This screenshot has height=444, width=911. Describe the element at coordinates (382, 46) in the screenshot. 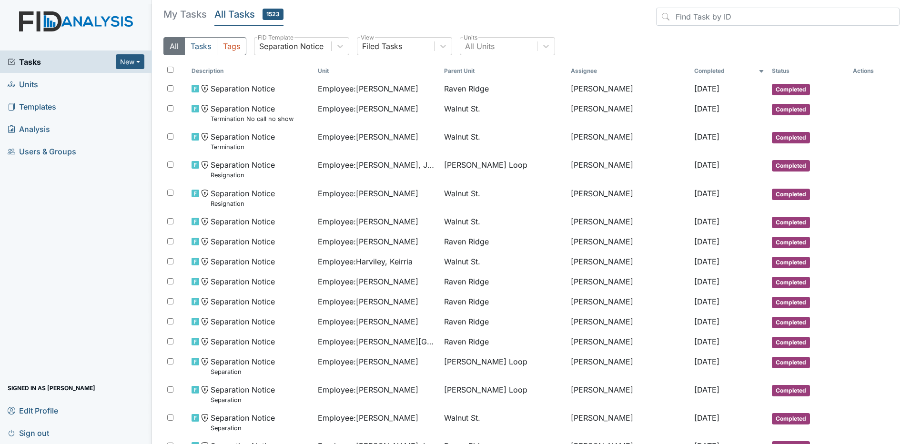

I see `div: Filed Tasks` at that location.